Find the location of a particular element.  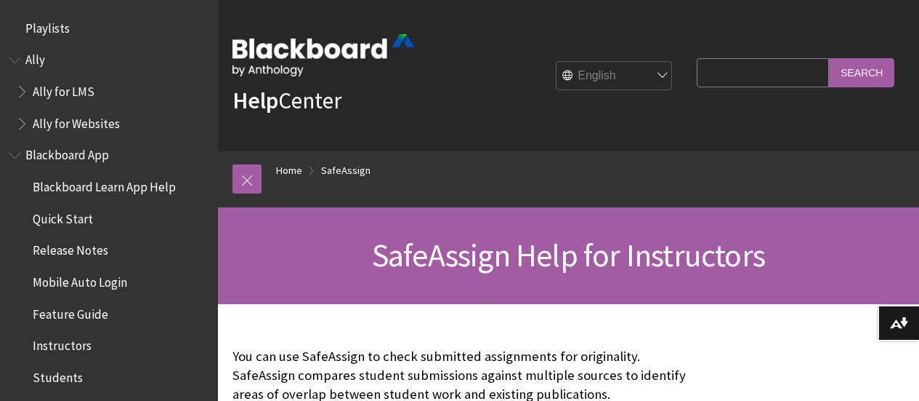

img: Blackboard by Anthology is located at coordinates (323, 55).